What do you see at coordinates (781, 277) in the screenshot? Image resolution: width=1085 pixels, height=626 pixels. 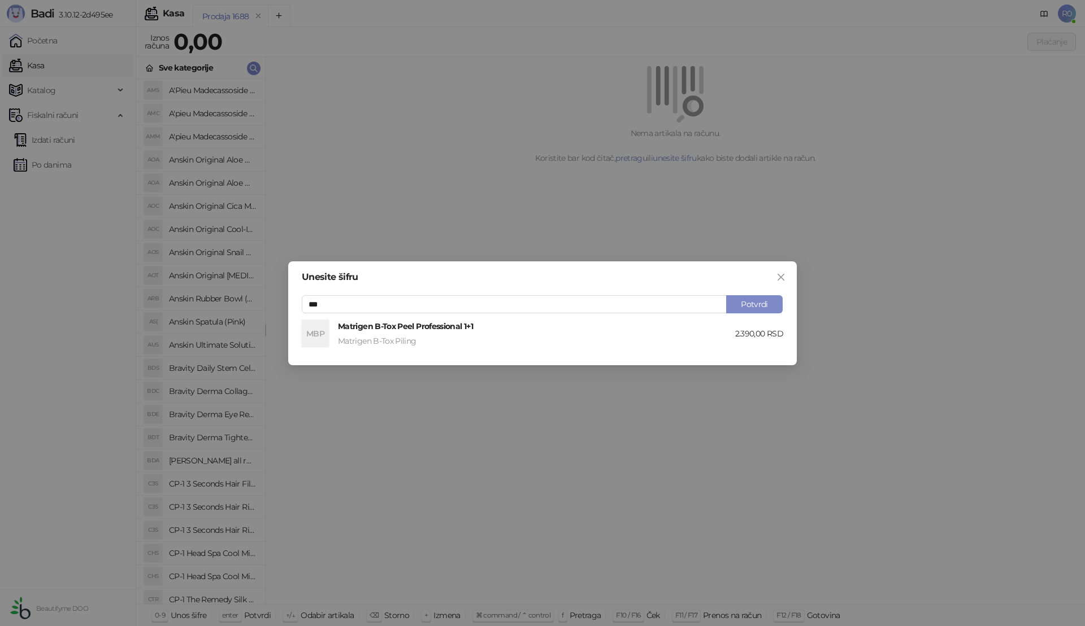 I see `span: Zatvori` at bounding box center [781, 277].